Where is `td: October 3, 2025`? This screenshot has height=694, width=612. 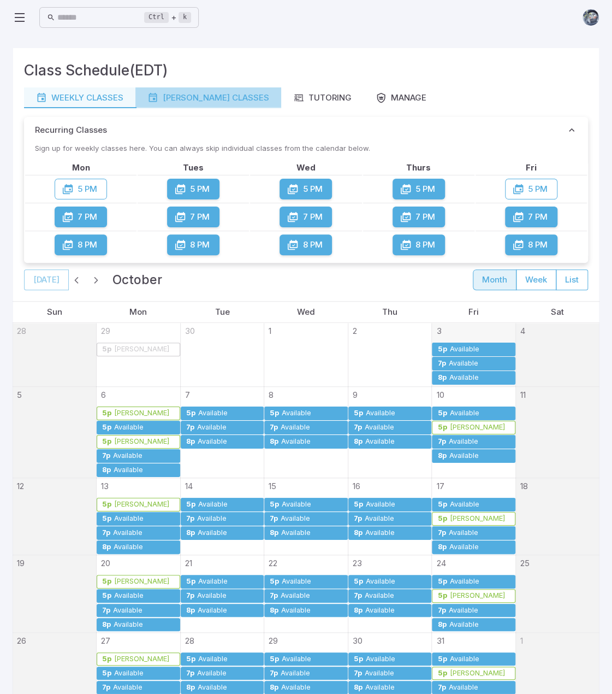
td: October 3, 2025 is located at coordinates (474, 354).